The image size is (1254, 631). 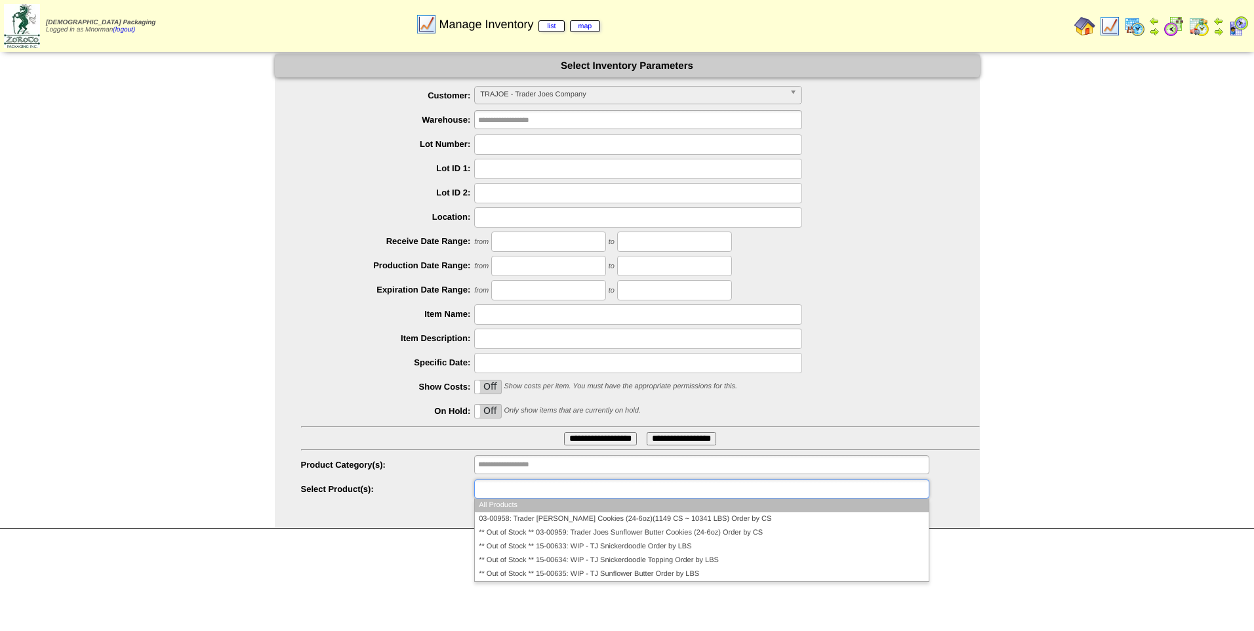 What do you see at coordinates (387, 168) in the screenshot?
I see `label: Lot ID 1:` at bounding box center [387, 168].